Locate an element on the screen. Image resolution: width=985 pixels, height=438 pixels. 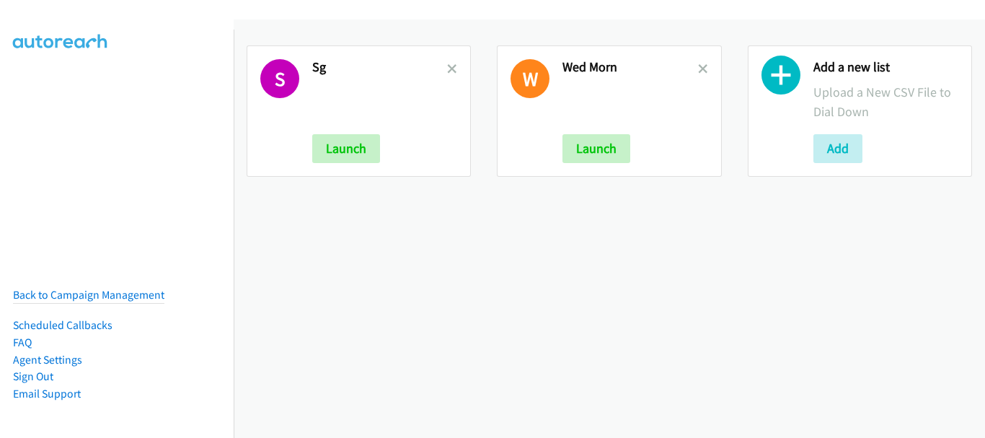
h2: Sg is located at coordinates (379, 67).